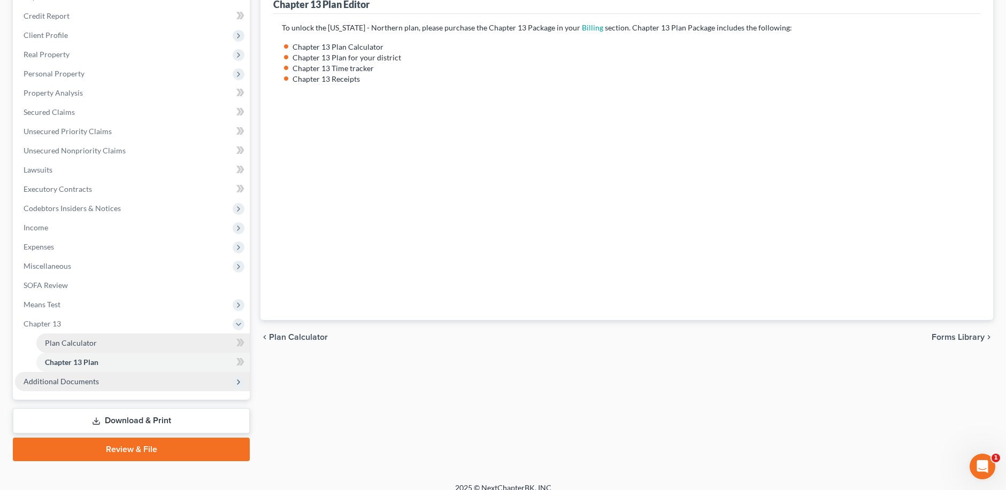 The image size is (1006, 490). Describe the element at coordinates (132, 189) in the screenshot. I see `a: Executory Contracts` at that location.